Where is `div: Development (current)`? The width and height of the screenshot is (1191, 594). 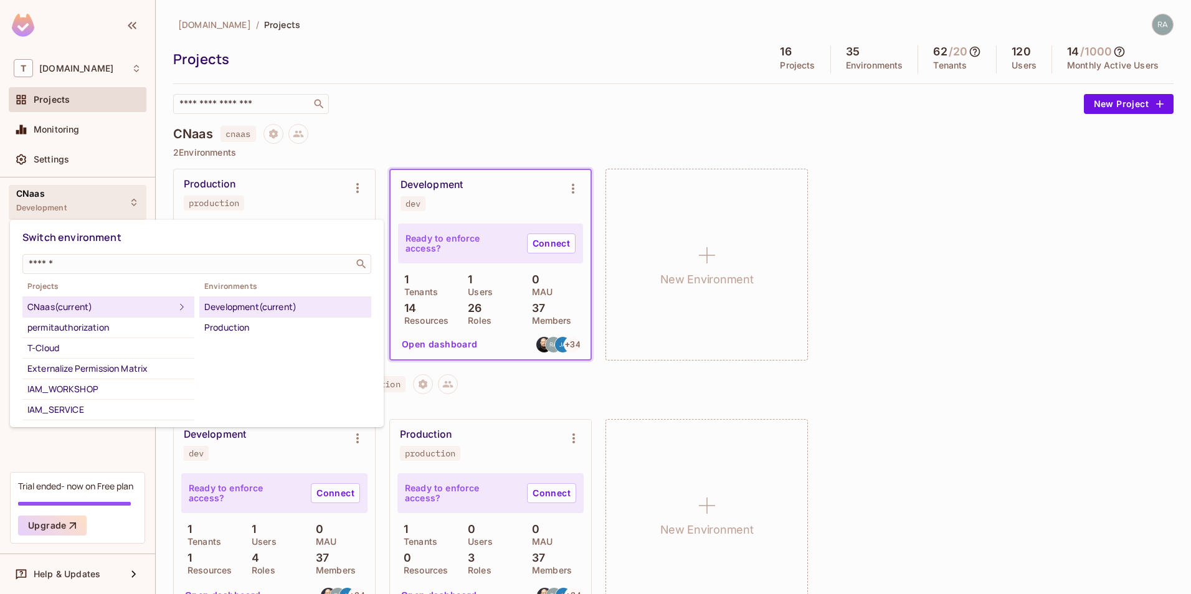
div: Development (current) is located at coordinates (285, 307).